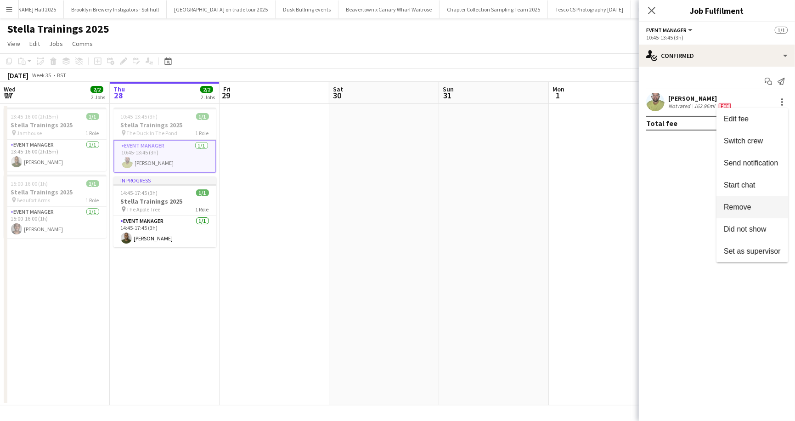  I want to click on span: Start chat, so click(739, 185).